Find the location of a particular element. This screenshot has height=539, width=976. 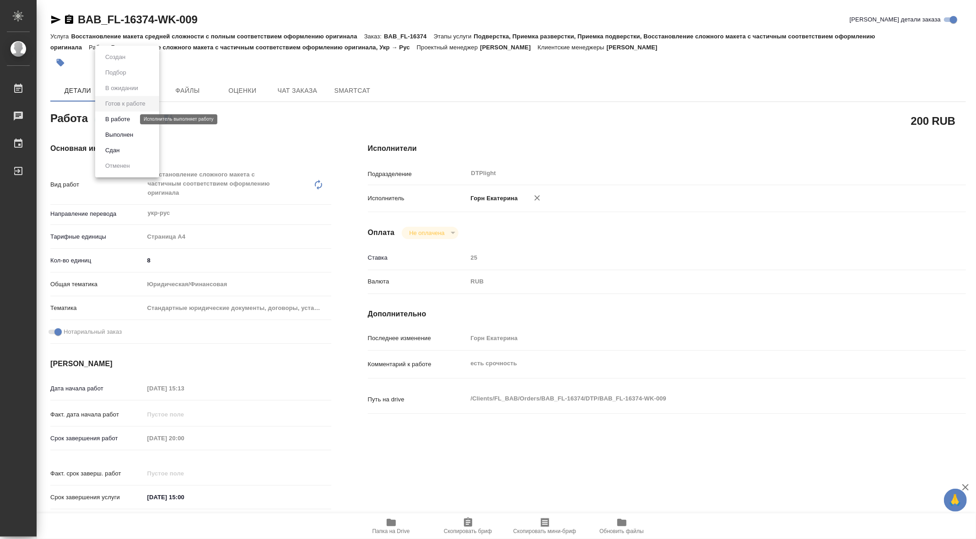

button: Подбор is located at coordinates (116, 73).